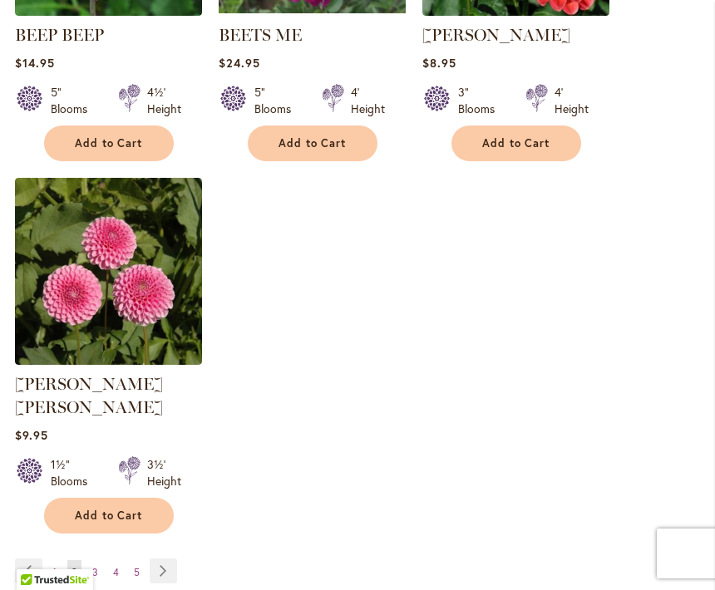  What do you see at coordinates (239, 62) in the screenshot?
I see `span: $24.95` at bounding box center [239, 62].